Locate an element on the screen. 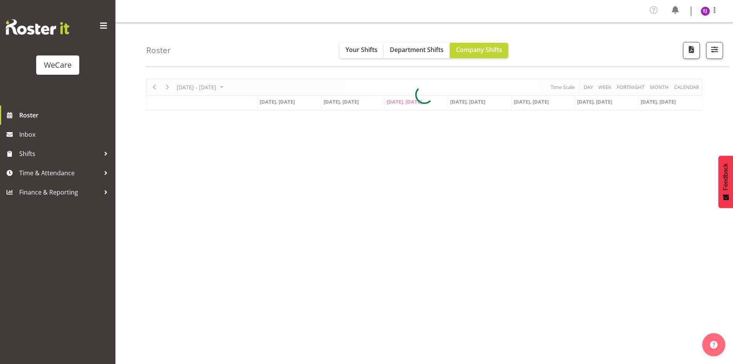  span: Time & Attendance is located at coordinates (60, 173).